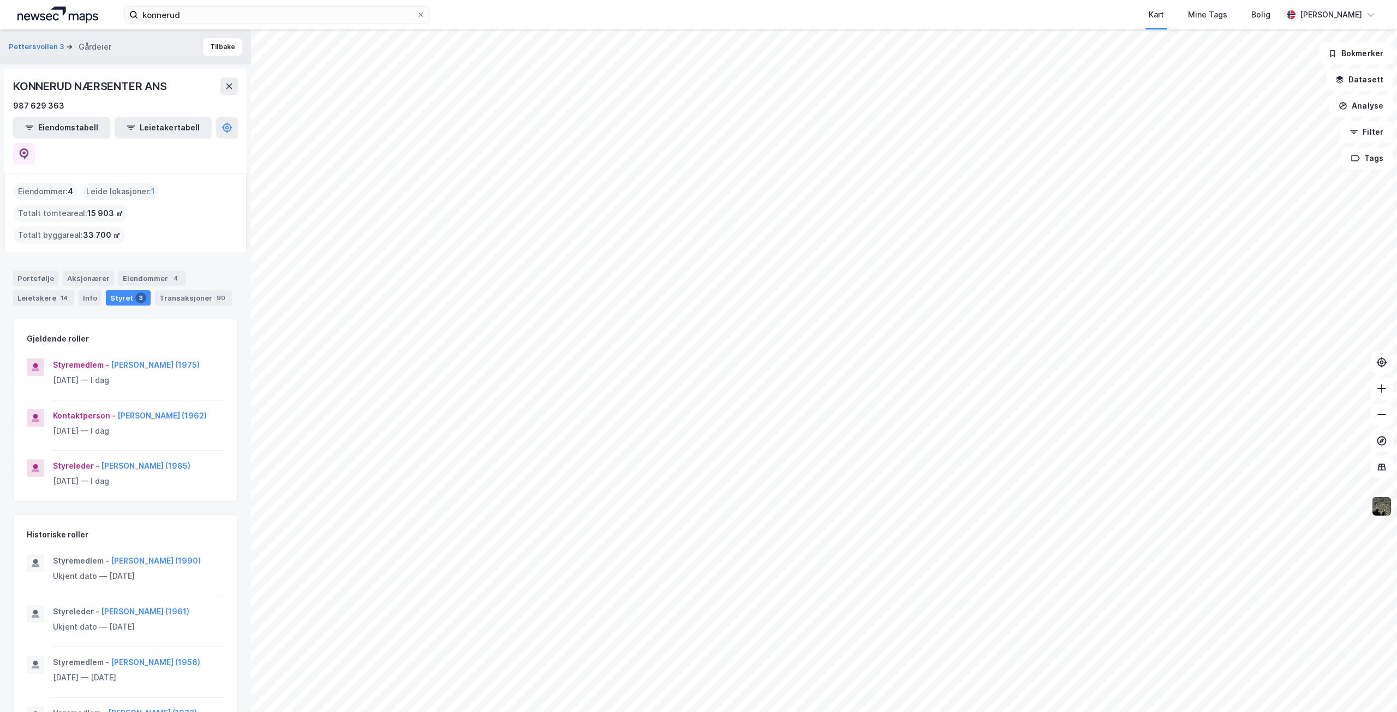 This screenshot has width=1397, height=712. I want to click on div: 4, so click(176, 278).